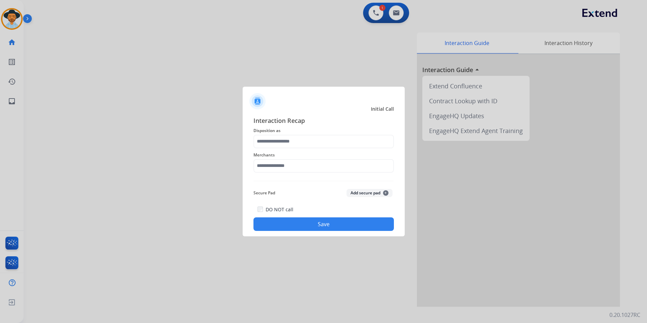  I want to click on span: Disposition as, so click(324, 131).